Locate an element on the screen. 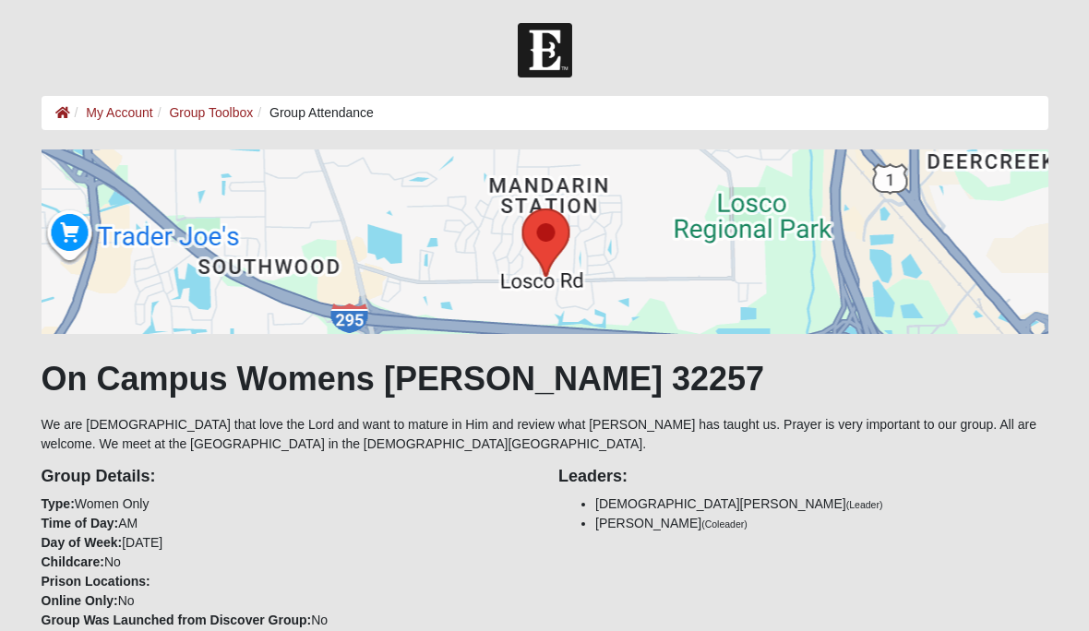  strong: Type: is located at coordinates (58, 504).